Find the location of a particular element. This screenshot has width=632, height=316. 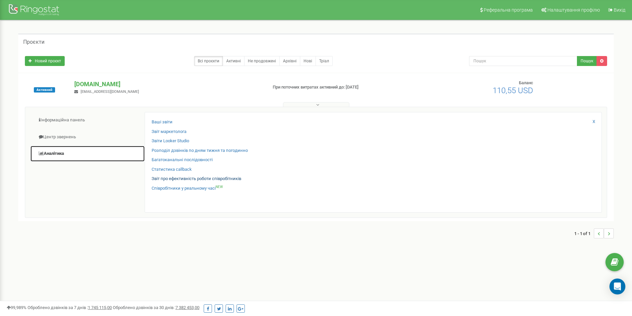

sup: NEW is located at coordinates (219, 187).